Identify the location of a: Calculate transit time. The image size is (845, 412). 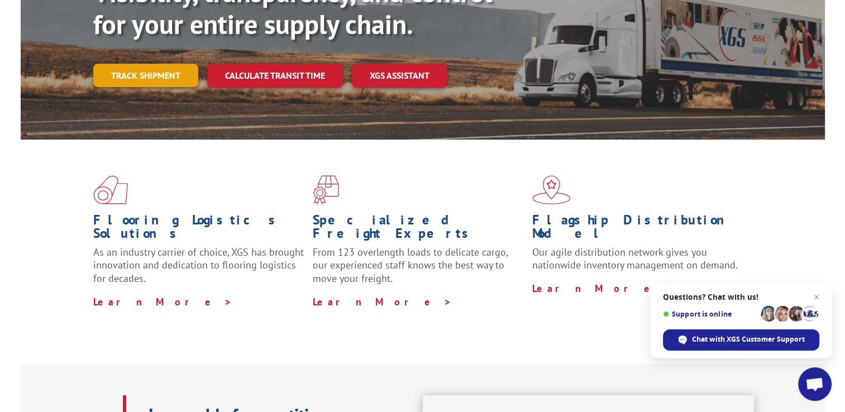
(275, 75).